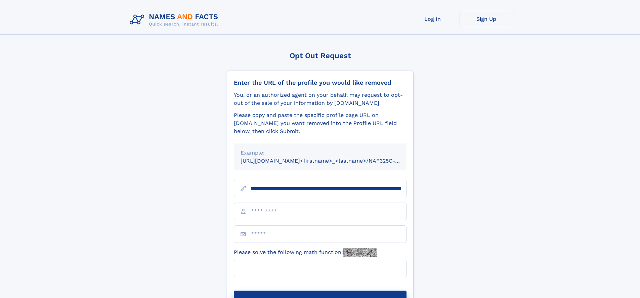  What do you see at coordinates (305, 252) in the screenshot?
I see `label: Please solve the following math function:` at bounding box center [305, 252].